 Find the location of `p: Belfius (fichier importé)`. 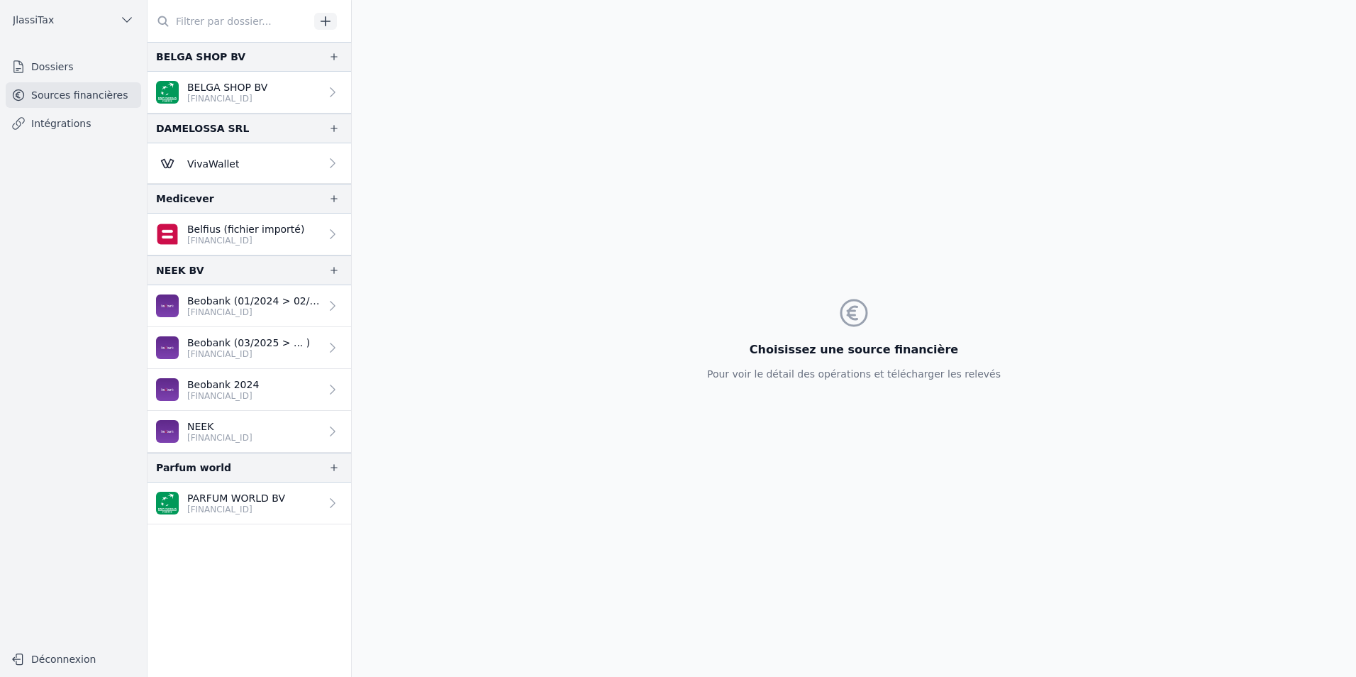

p: Belfius (fichier importé) is located at coordinates (245, 229).